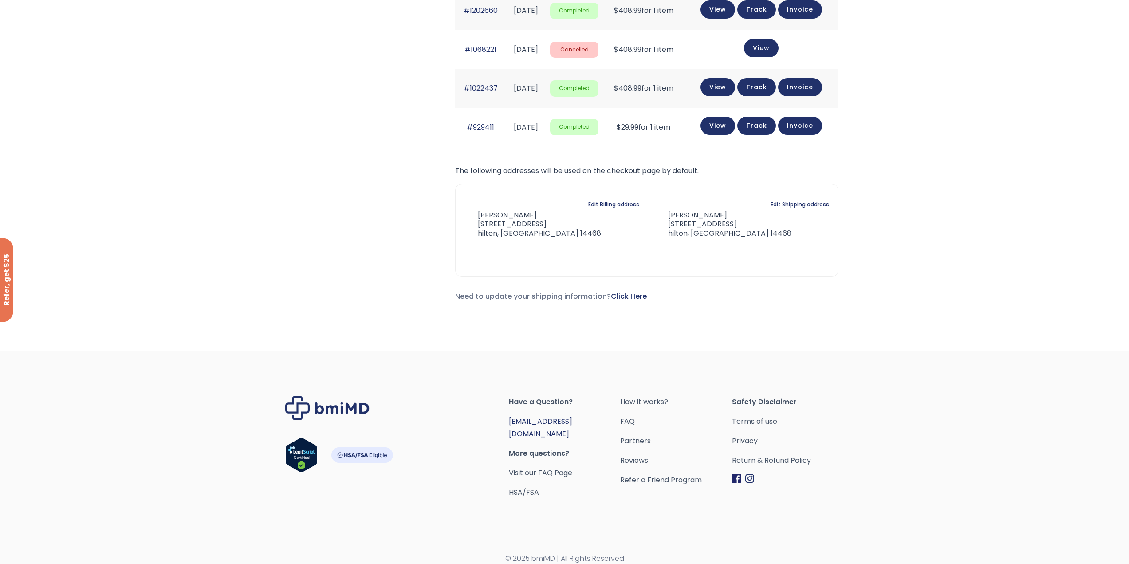 The height and width of the screenshot is (564, 1129). I want to click on a: #1202660, so click(481, 10).